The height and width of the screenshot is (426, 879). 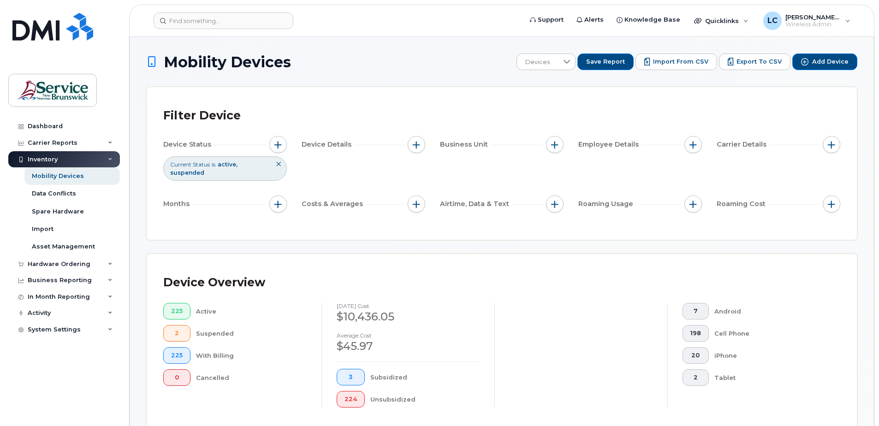 What do you see at coordinates (351, 377) in the screenshot?
I see `span: 3` at bounding box center [351, 377].